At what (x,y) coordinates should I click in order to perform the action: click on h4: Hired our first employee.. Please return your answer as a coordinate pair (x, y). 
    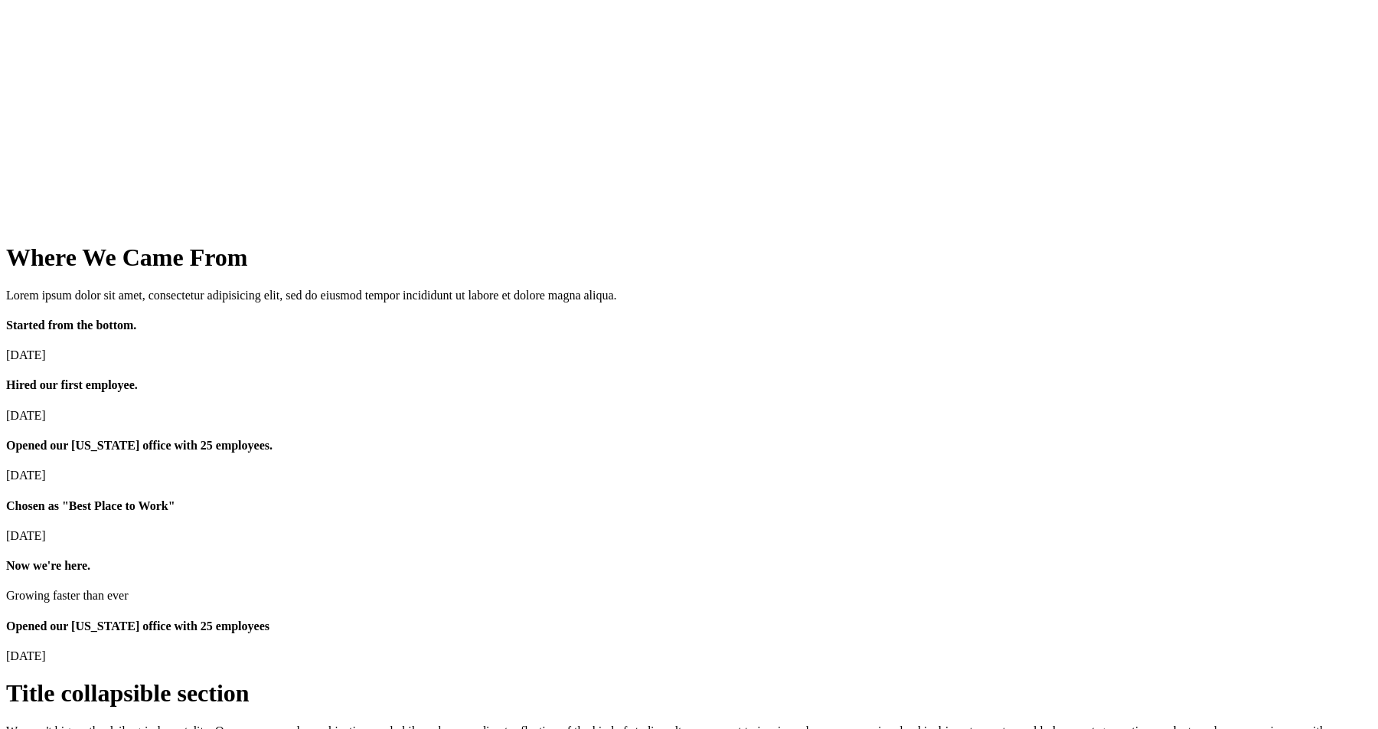
    Looking at the image, I should click on (689, 385).